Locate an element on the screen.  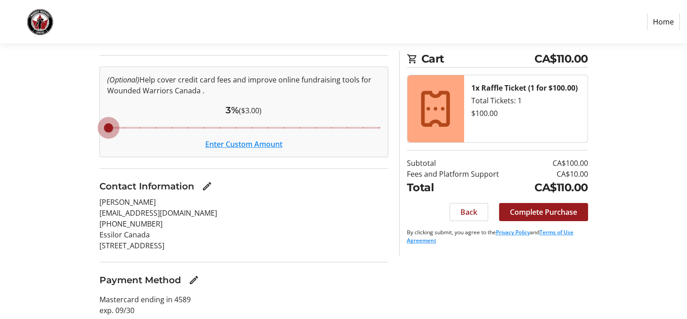
h3: Payment Method is located at coordinates (140, 280).